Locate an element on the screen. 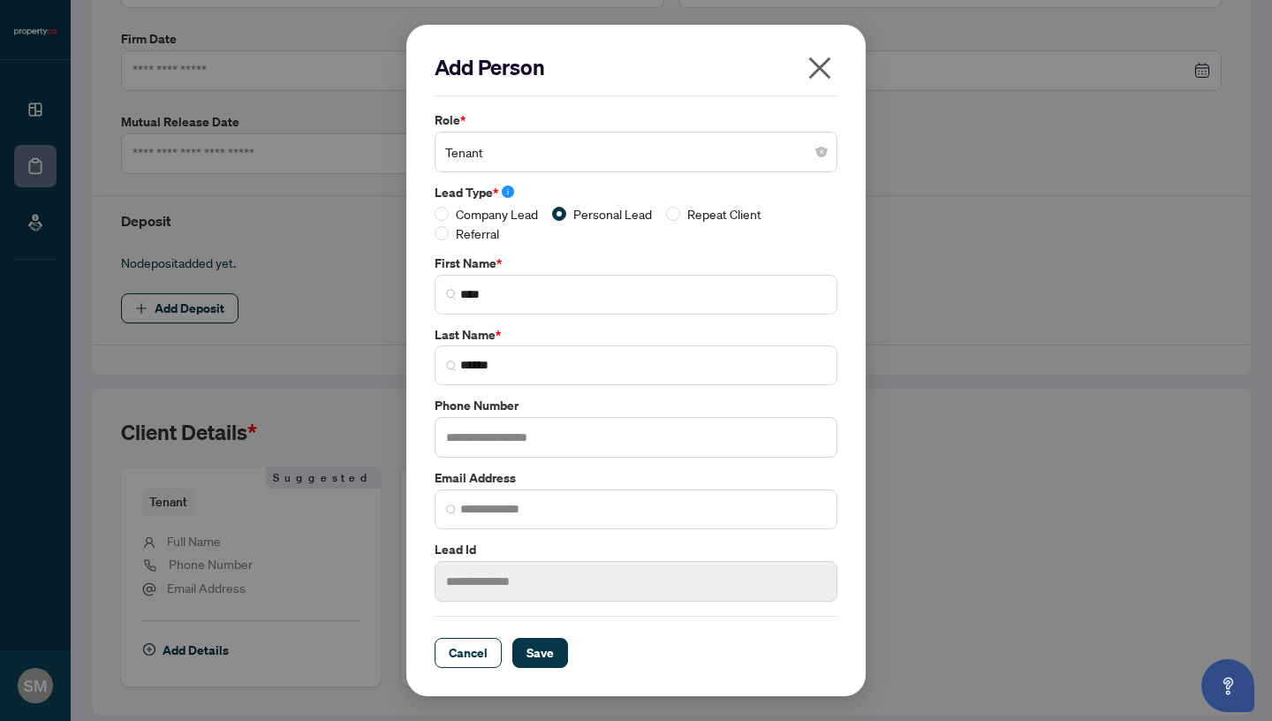 Image resolution: width=1272 pixels, height=721 pixels. label: Lead Id is located at coordinates (636, 549).